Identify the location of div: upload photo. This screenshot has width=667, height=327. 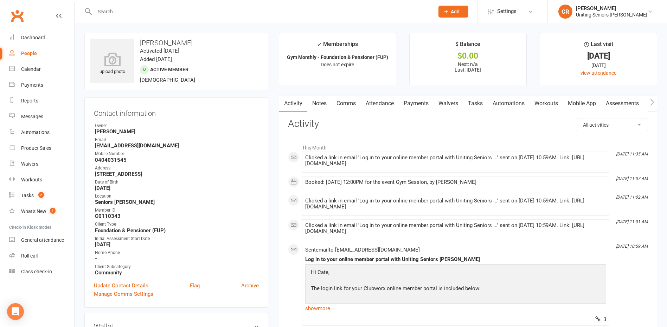
(112, 64).